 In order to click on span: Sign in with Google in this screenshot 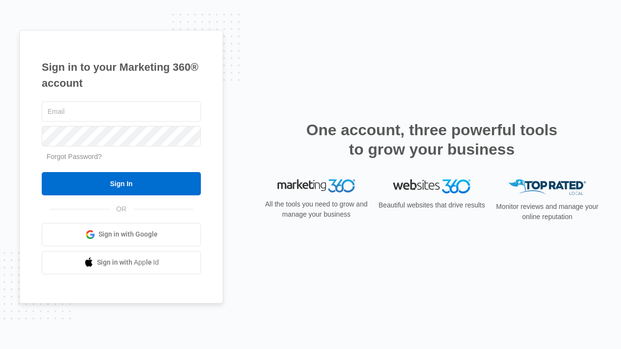, I will do `click(128, 234)`.